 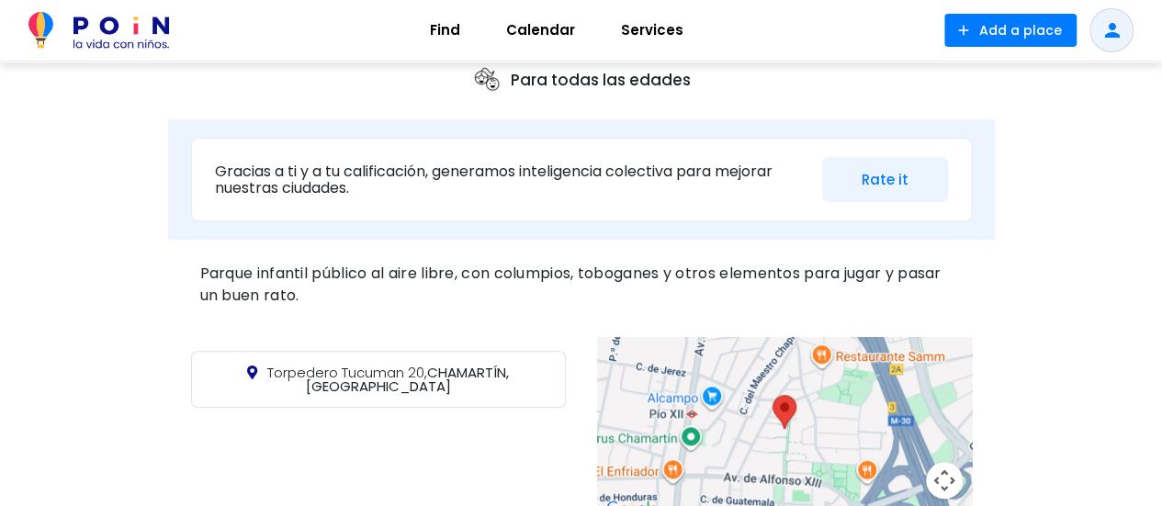 I want to click on div: Parque infantil público al aire libre, con columpios, toboganes y otros elementos para jugar y pa..., so click(x=581, y=285).